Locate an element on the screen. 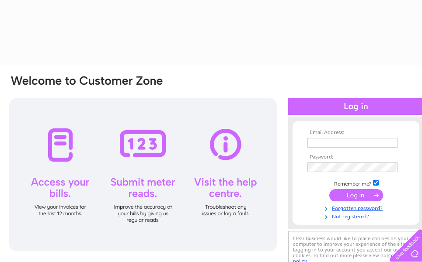 The image size is (422, 262). th: Email Address: is located at coordinates (356, 133).